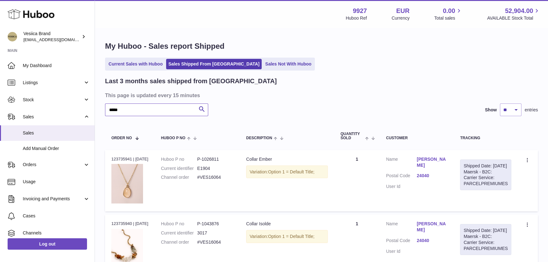 Image resolution: width=548 pixels, height=262 pixels. Describe the element at coordinates (490, 110) in the screenshot. I see `label: Show` at that location.